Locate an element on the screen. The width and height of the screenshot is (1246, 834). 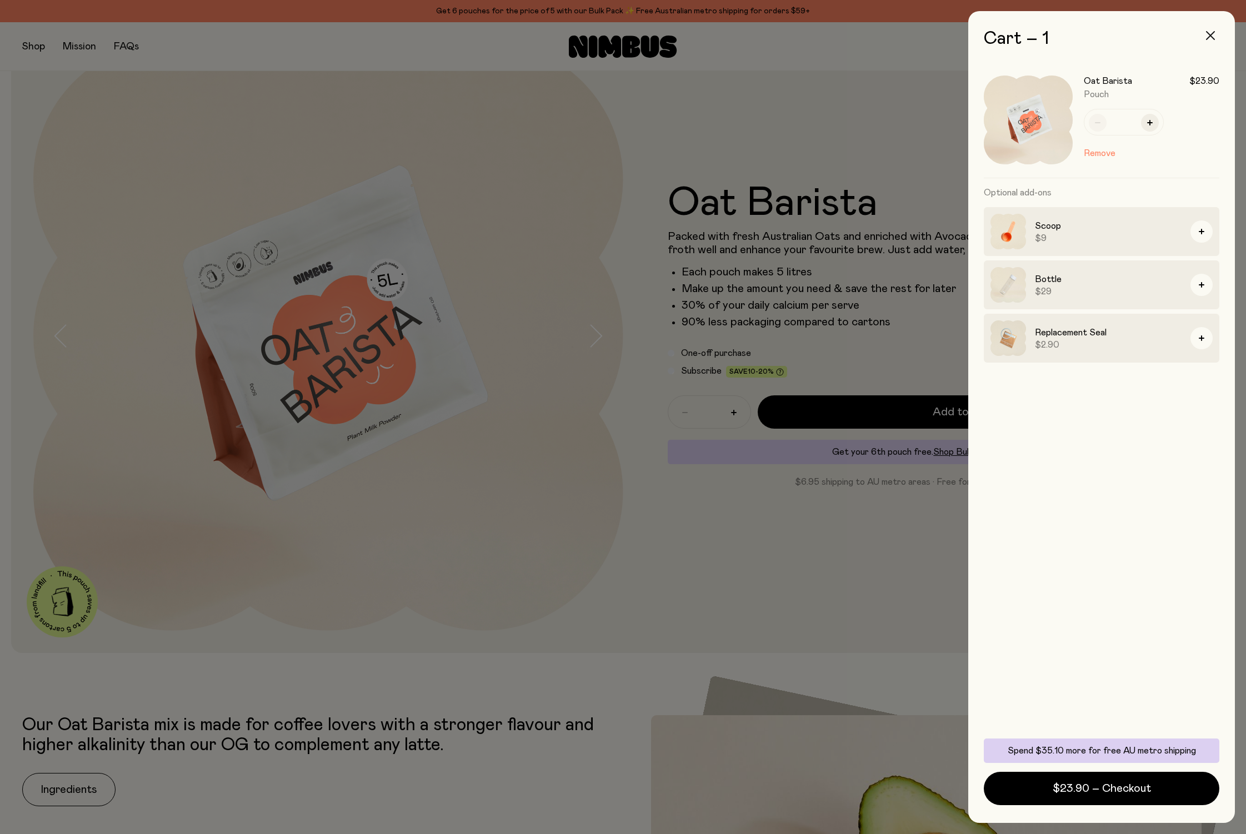
button: Remove is located at coordinates (1099, 153).